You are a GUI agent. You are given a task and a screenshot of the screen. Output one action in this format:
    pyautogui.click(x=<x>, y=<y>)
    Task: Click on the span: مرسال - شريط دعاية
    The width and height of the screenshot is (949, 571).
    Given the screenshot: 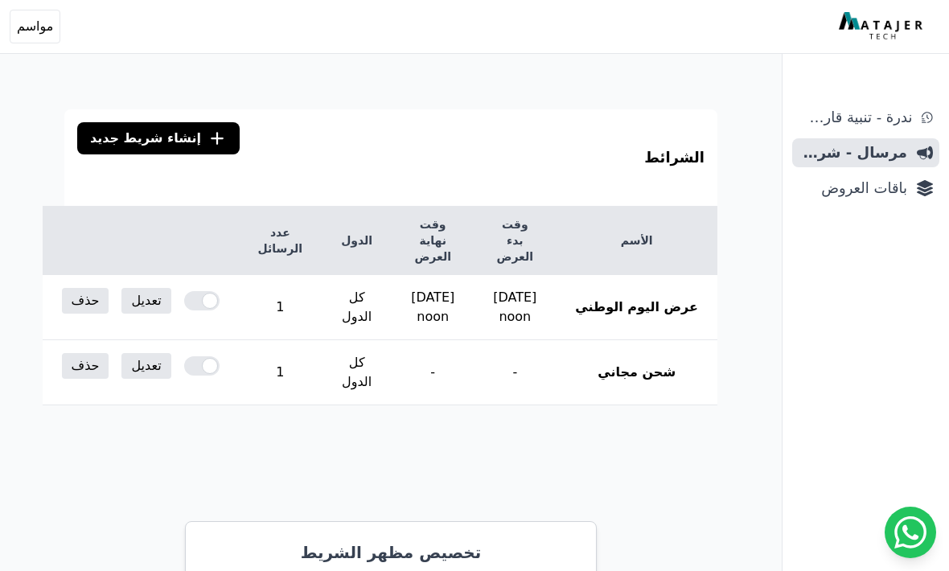 What is the action you would take?
    pyautogui.click(x=853, y=153)
    